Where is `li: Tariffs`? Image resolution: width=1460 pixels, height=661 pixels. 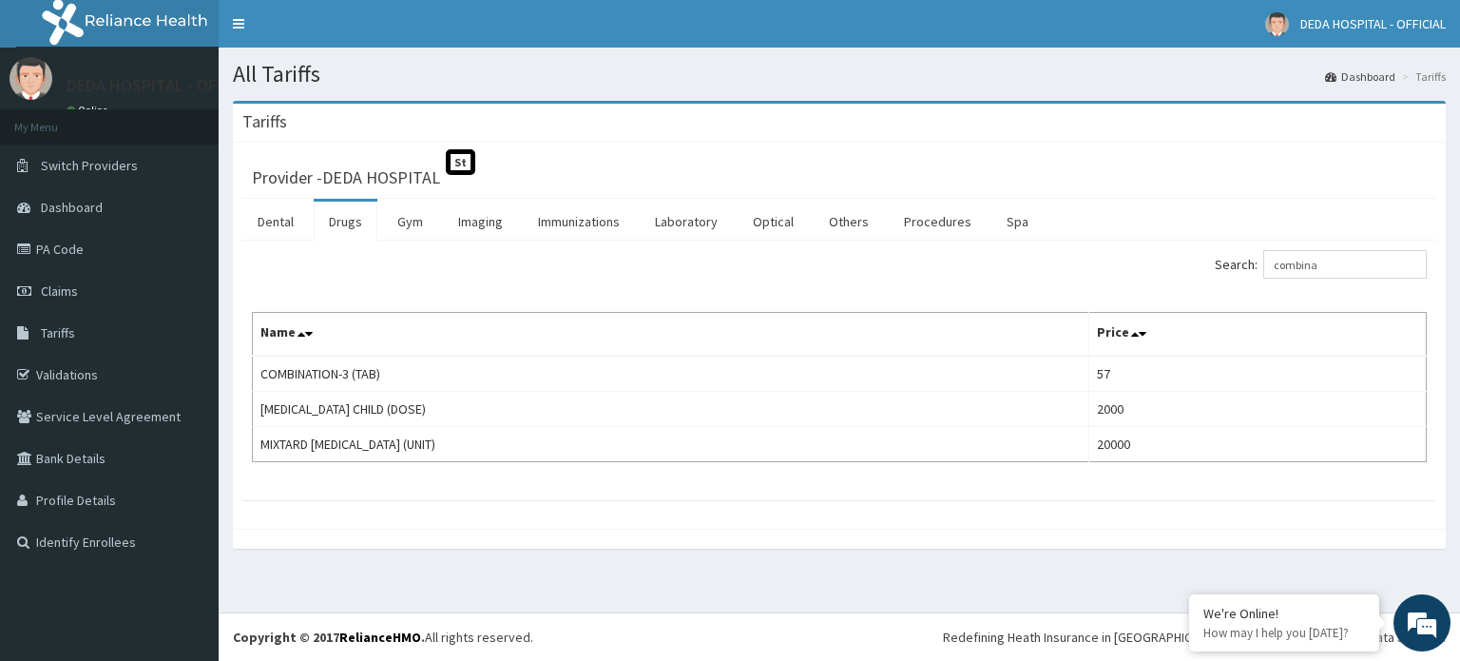 li: Tariffs is located at coordinates (1421, 76).